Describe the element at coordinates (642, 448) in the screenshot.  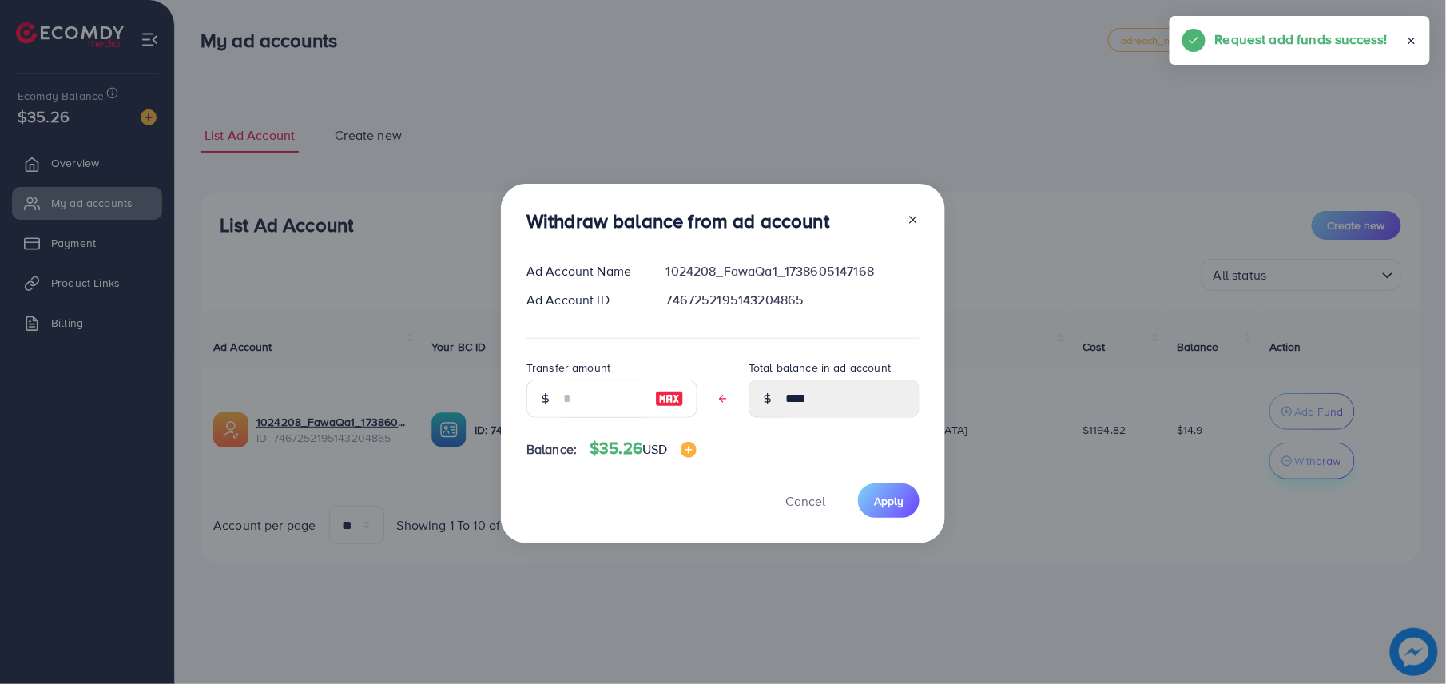
I see `h4: $35.26` at that location.